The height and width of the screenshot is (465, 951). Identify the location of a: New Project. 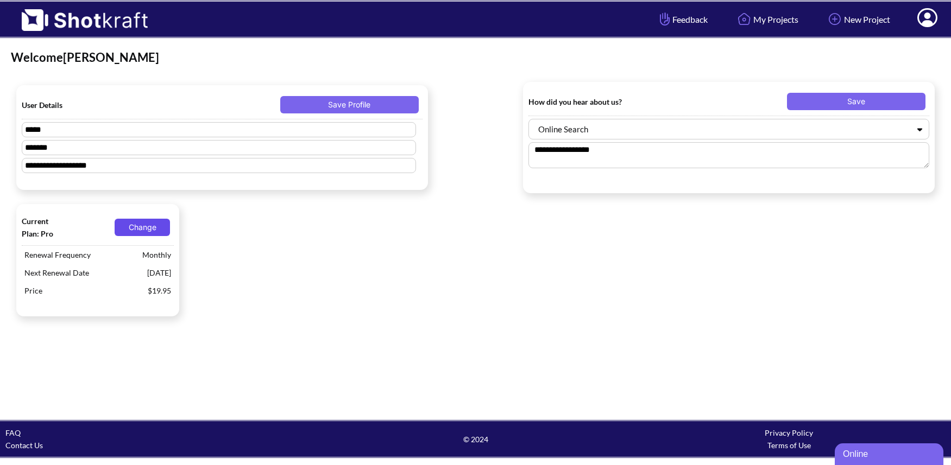
(857, 19).